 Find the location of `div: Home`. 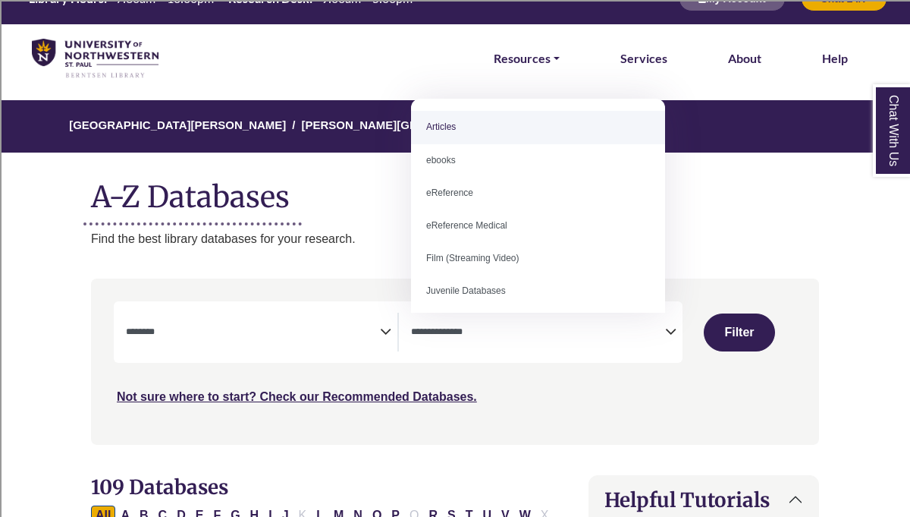

div: Home is located at coordinates (162, 13).